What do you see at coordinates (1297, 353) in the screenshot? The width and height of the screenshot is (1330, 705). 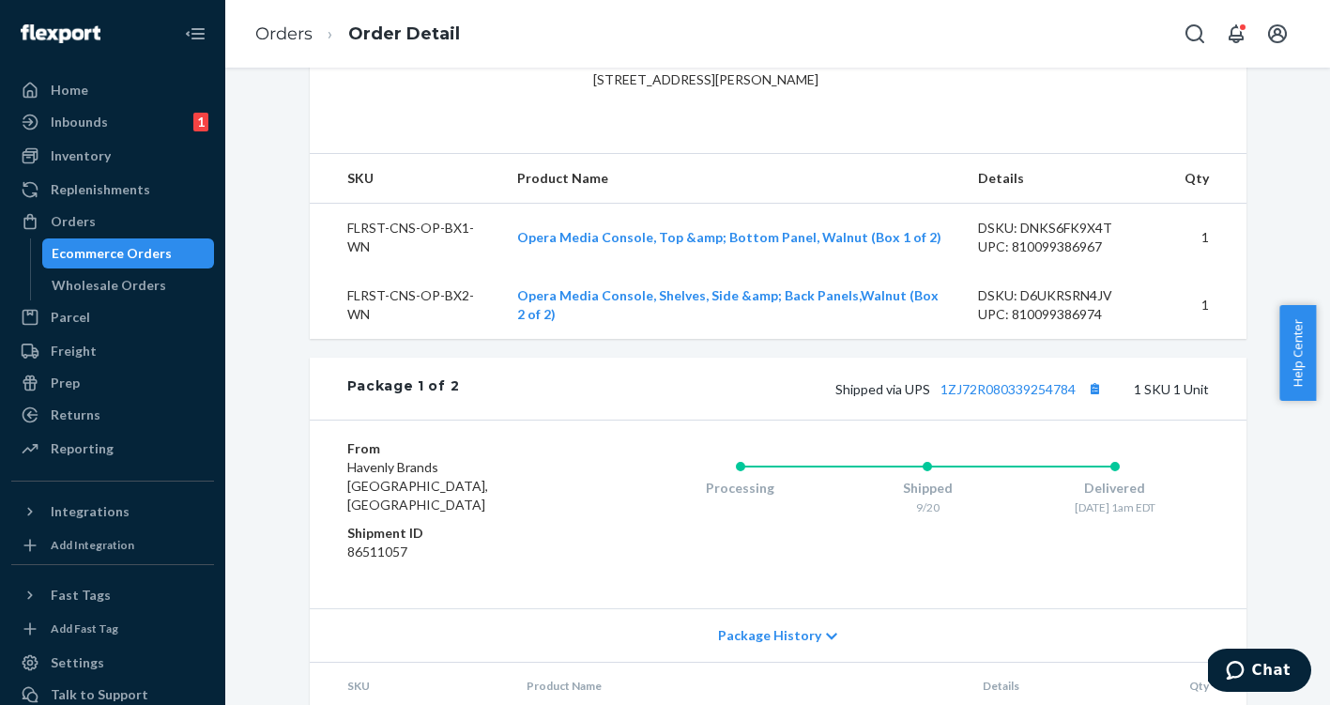 I see `span: Help Center` at bounding box center [1297, 353].